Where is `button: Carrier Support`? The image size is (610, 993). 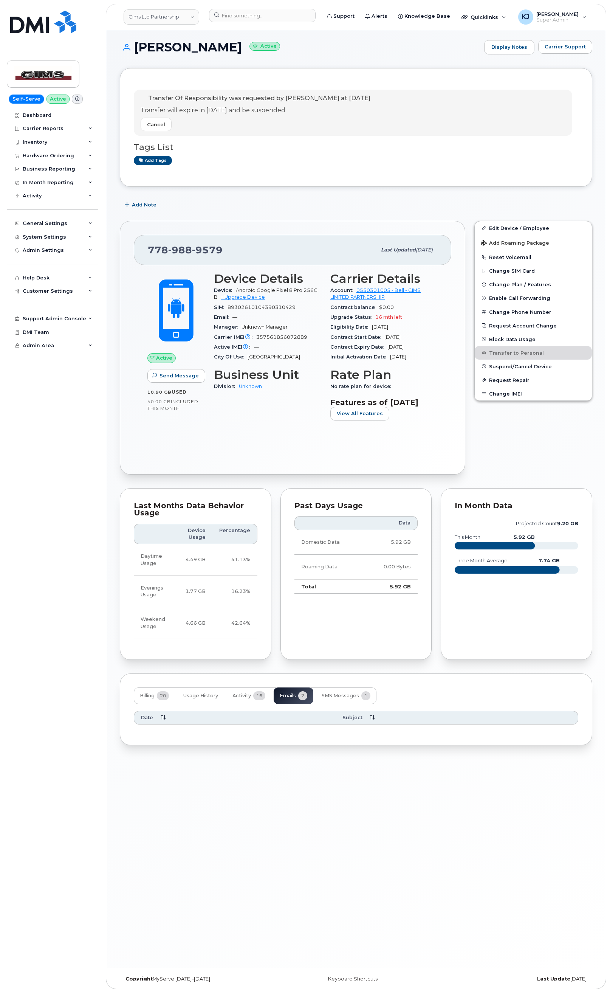 button: Carrier Support is located at coordinates (565, 47).